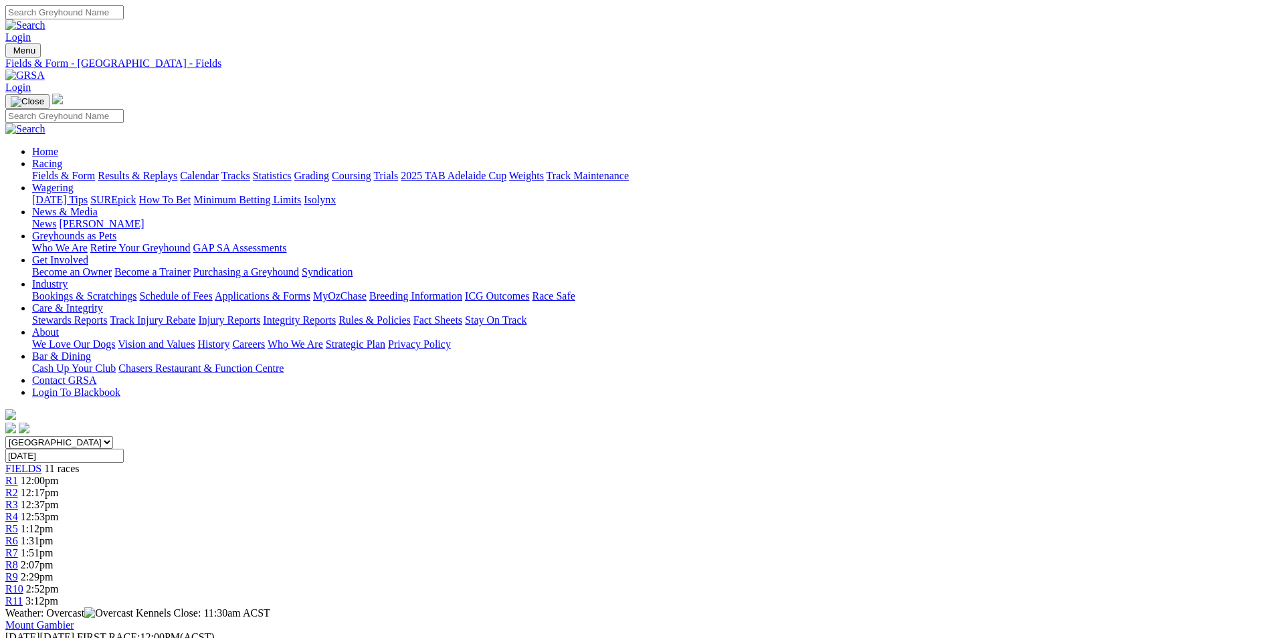 The width and height of the screenshot is (1269, 638). I want to click on span: 2:29pm, so click(37, 576).